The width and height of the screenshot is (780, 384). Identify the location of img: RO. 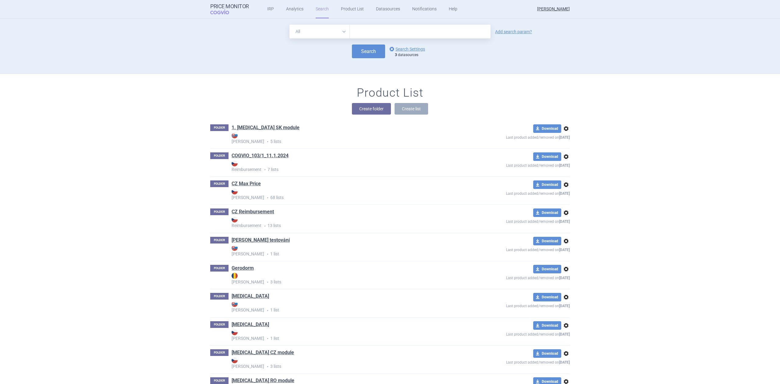
(234, 276).